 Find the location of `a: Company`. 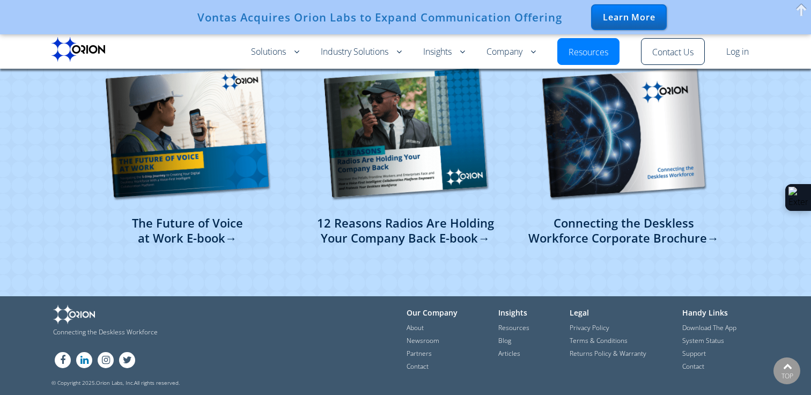

a: Company is located at coordinates (511, 52).